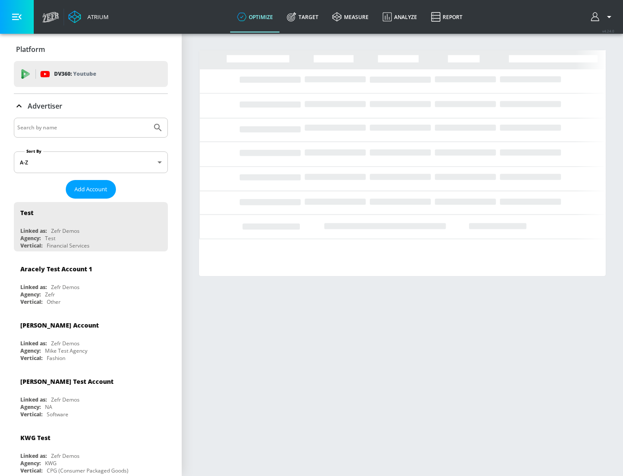 This screenshot has height=476, width=623. Describe the element at coordinates (91, 162) in the screenshot. I see `div: A-Z` at that location.